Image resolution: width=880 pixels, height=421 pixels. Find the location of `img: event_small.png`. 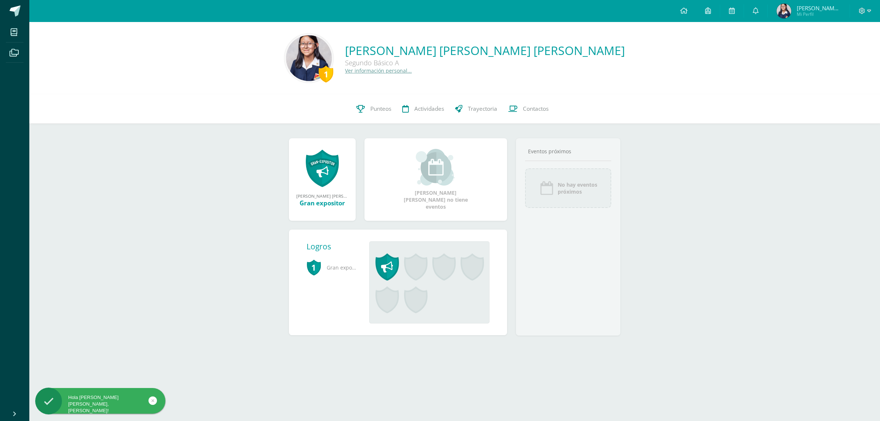

img: event_small.png is located at coordinates (436, 167).